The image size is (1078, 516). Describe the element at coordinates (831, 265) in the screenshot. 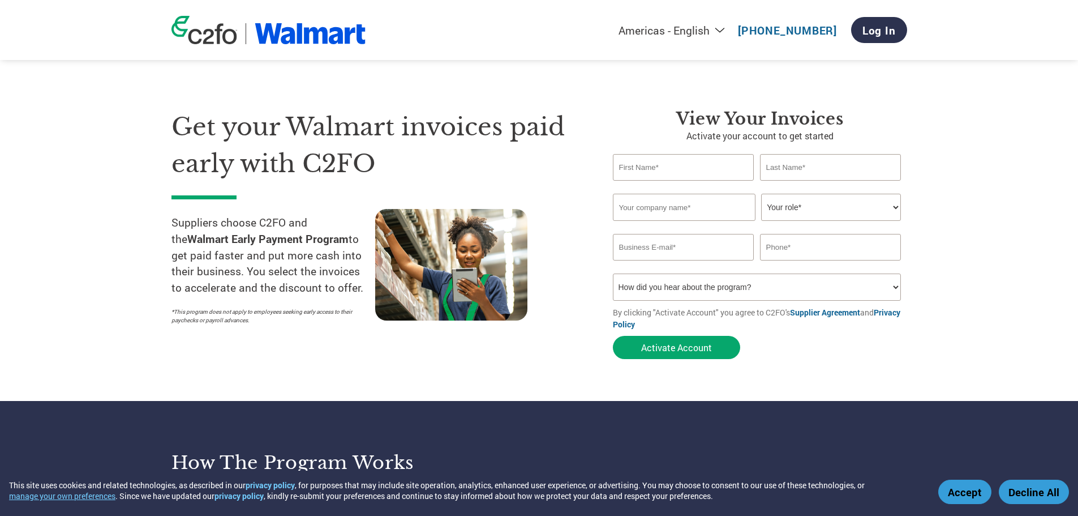

I see `div: Inavlid Phone Number` at that location.